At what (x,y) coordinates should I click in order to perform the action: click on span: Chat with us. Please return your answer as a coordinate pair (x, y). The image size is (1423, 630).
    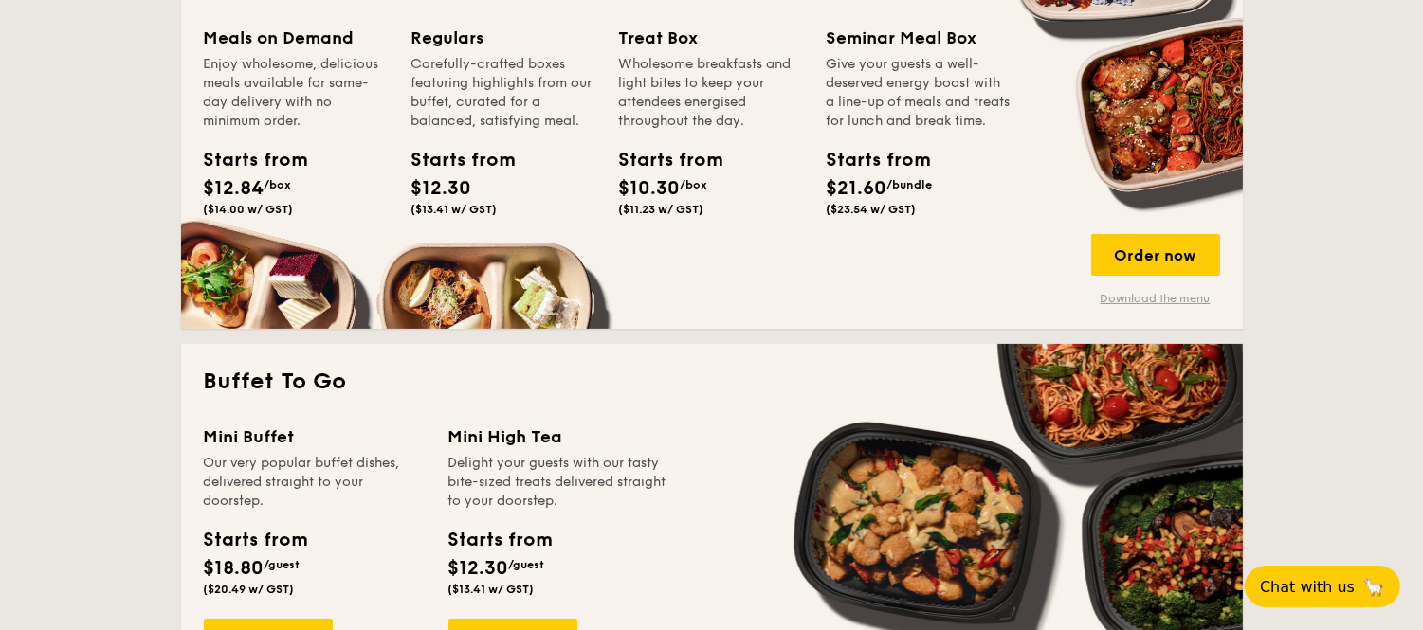
    Looking at the image, I should click on (1307, 587).